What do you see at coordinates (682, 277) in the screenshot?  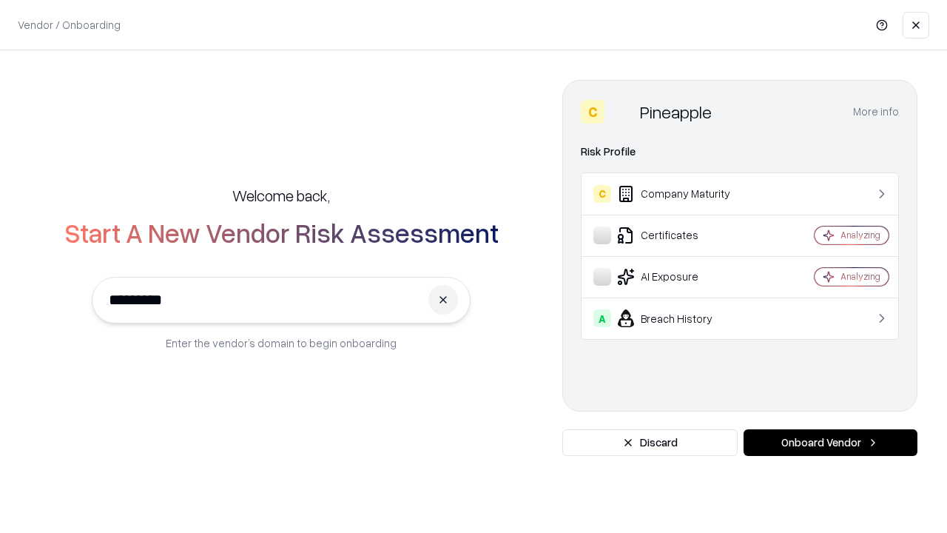 I see `div: AI Exposure` at bounding box center [682, 277].